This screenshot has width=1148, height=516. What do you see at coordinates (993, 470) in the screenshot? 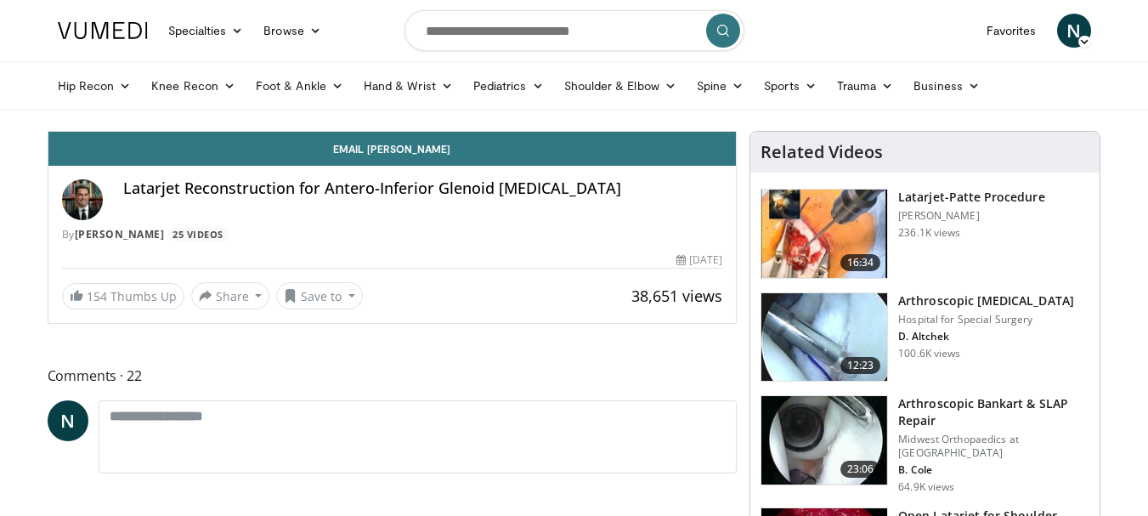
I see `p: B. Cole` at bounding box center [993, 470].